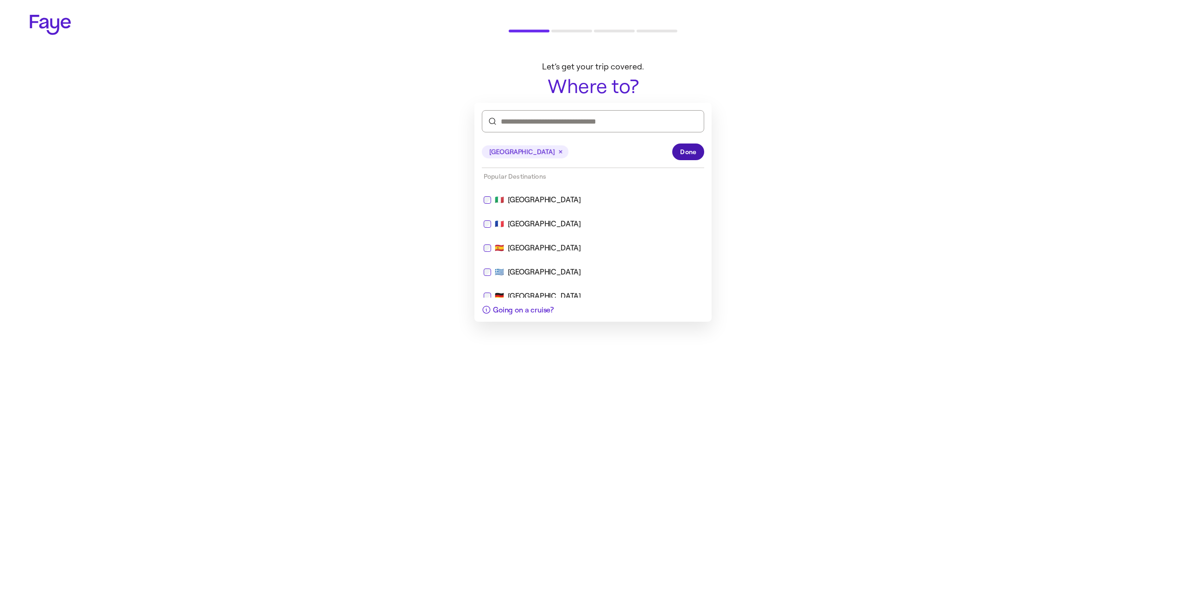  What do you see at coordinates (593, 176) in the screenshot?
I see `div: Popular Destinations` at bounding box center [593, 176].